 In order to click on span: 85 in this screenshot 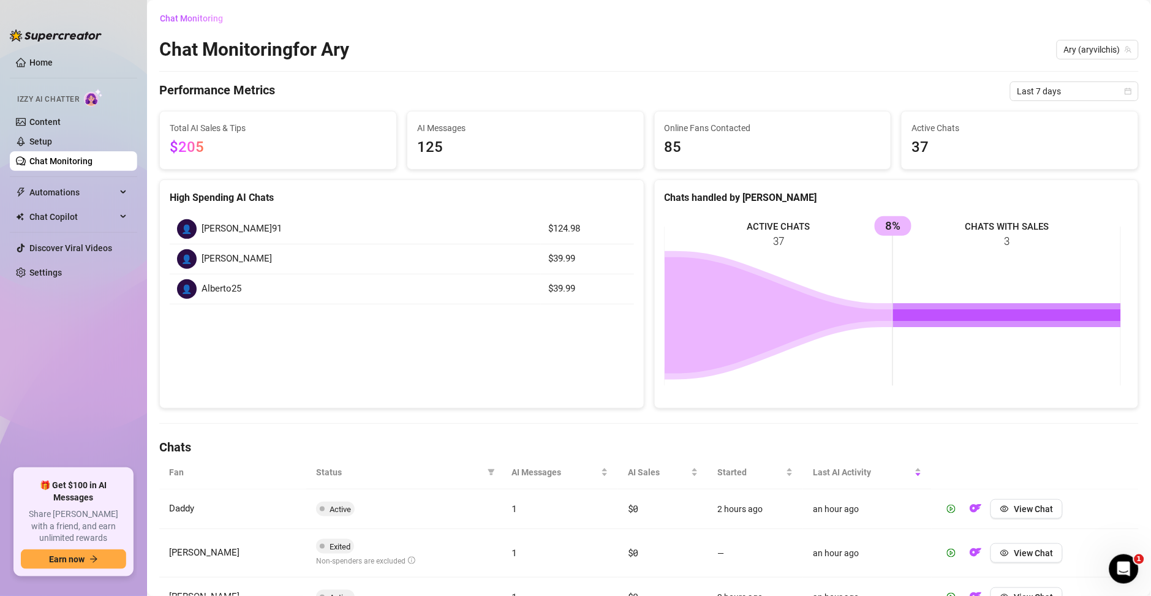, I will do `click(773, 148)`.